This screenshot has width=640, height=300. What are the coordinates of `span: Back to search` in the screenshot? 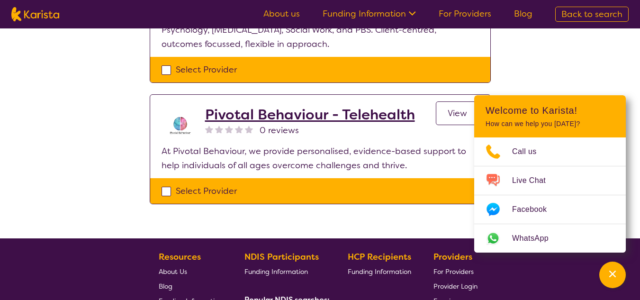 It's located at (591, 14).